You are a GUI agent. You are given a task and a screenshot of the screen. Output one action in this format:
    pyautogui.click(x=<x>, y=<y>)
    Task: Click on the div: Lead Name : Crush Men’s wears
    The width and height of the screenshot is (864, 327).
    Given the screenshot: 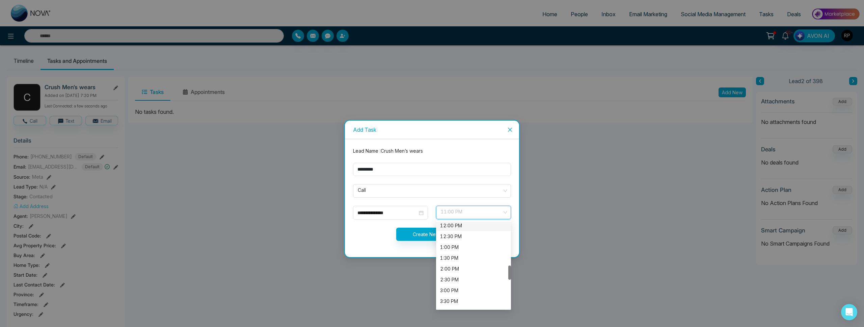 What is the action you would take?
    pyautogui.click(x=432, y=151)
    